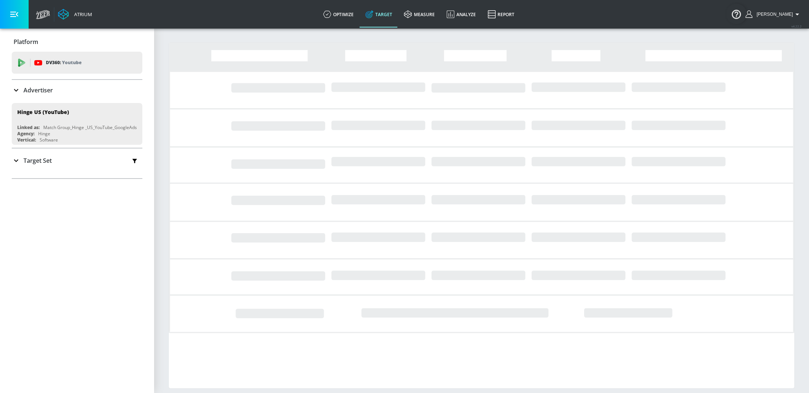  Describe the element at coordinates (77, 161) in the screenshot. I see `div: Target Set` at that location.